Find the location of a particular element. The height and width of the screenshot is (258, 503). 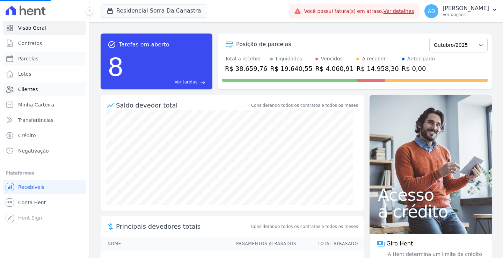

span: task_alt is located at coordinates (112, 45).